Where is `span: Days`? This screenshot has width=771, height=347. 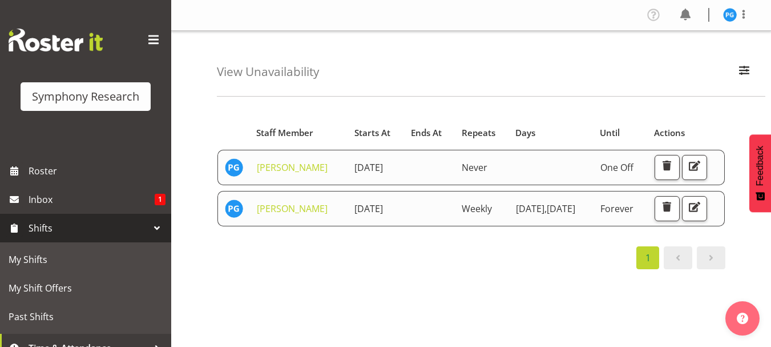
span: Days is located at coordinates (525, 132).